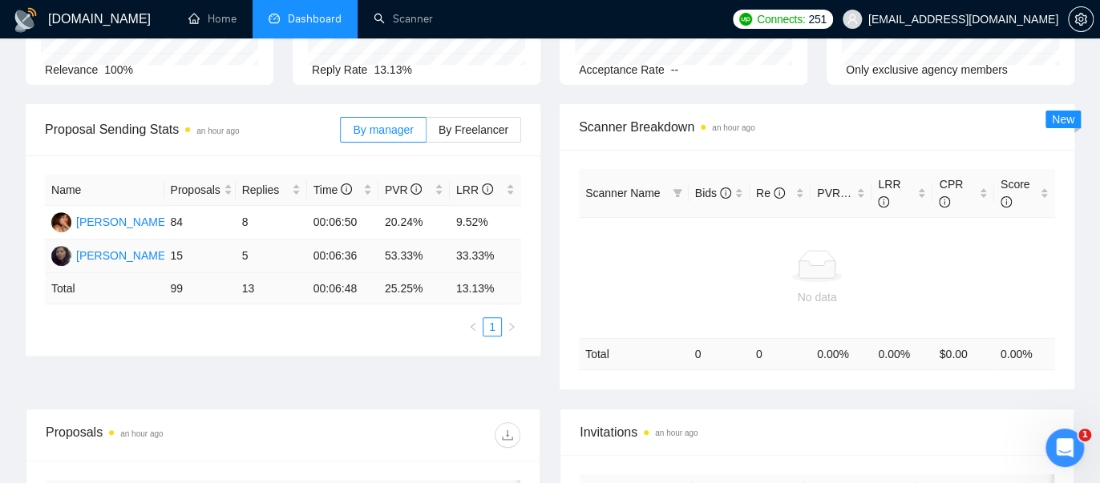 The image size is (1100, 483). Describe the element at coordinates (492, 327) in the screenshot. I see `a: 1` at that location.